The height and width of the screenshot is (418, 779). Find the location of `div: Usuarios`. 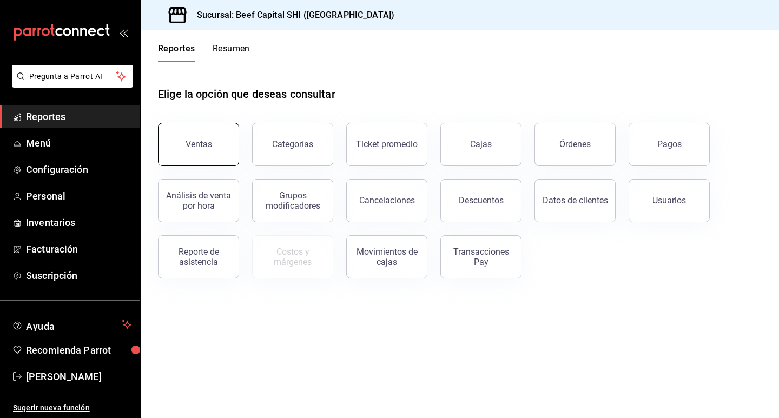

div: Usuarios is located at coordinates (670, 200).